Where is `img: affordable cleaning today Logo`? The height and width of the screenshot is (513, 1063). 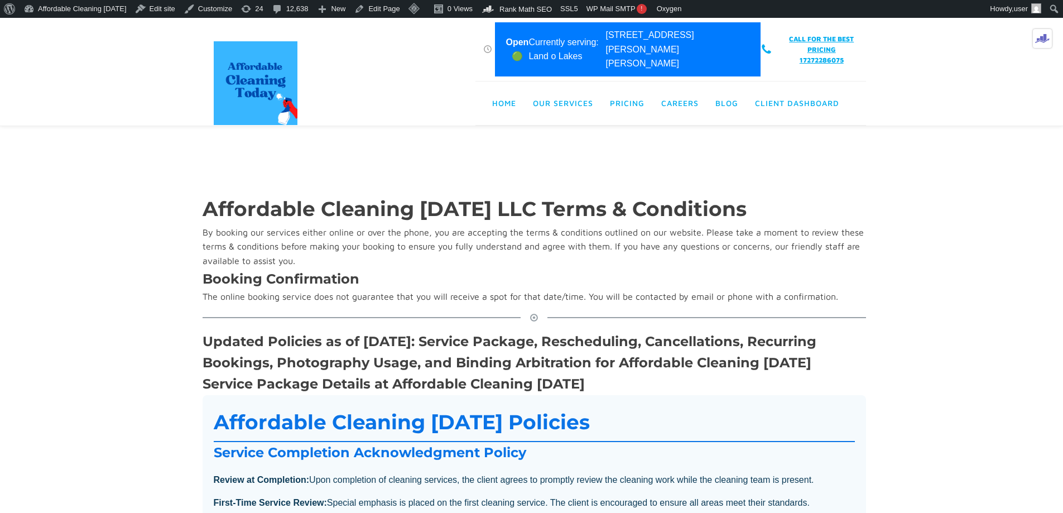
img: affordable cleaning today Logo is located at coordinates (255, 83).